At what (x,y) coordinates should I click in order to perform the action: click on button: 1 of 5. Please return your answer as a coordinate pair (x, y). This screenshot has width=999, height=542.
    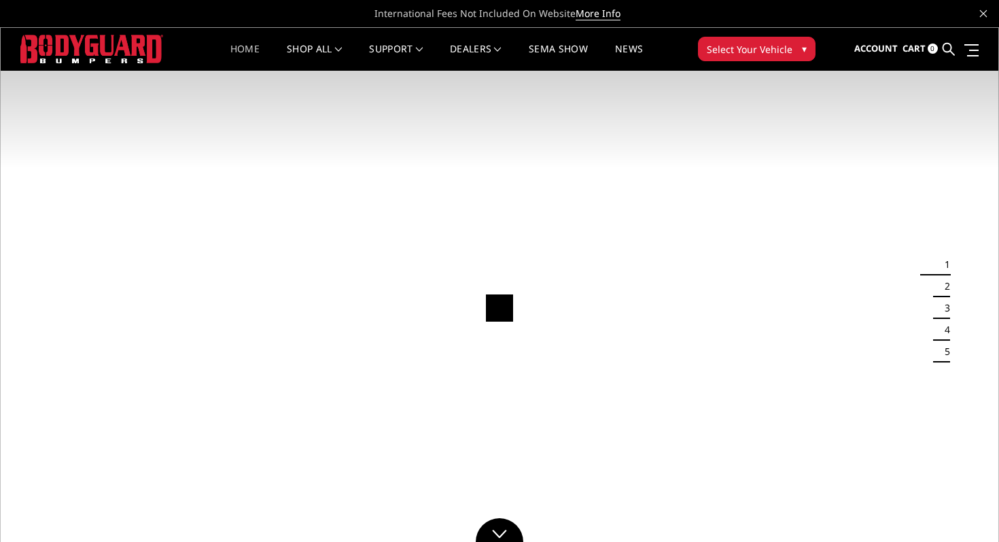
    Looking at the image, I should click on (943, 264).